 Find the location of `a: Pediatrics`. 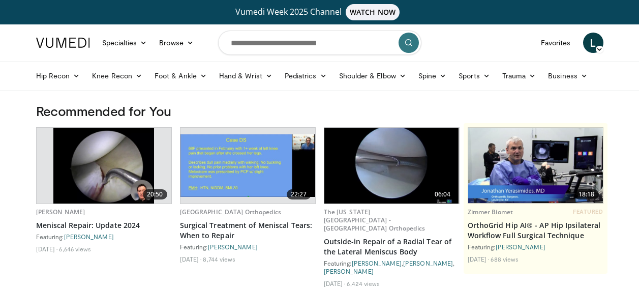

a: Pediatrics is located at coordinates (305, 76).